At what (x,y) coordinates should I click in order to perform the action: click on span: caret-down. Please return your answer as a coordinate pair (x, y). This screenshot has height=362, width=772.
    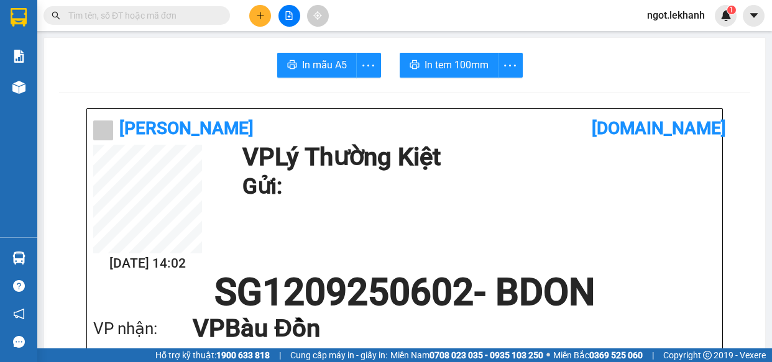
    Looking at the image, I should click on (754, 16).